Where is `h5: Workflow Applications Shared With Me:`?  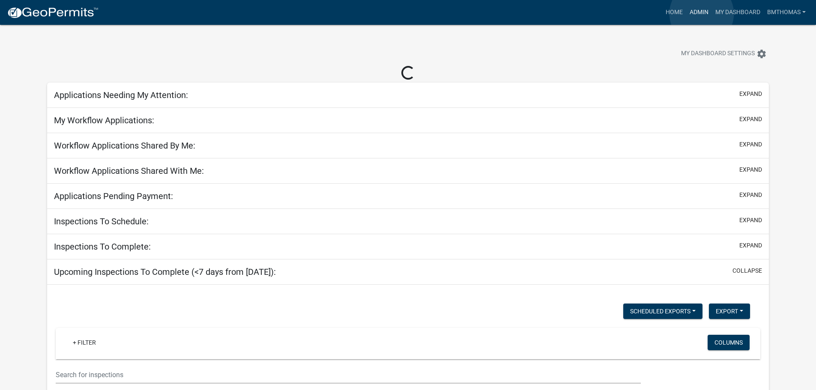 h5: Workflow Applications Shared With Me: is located at coordinates (129, 171).